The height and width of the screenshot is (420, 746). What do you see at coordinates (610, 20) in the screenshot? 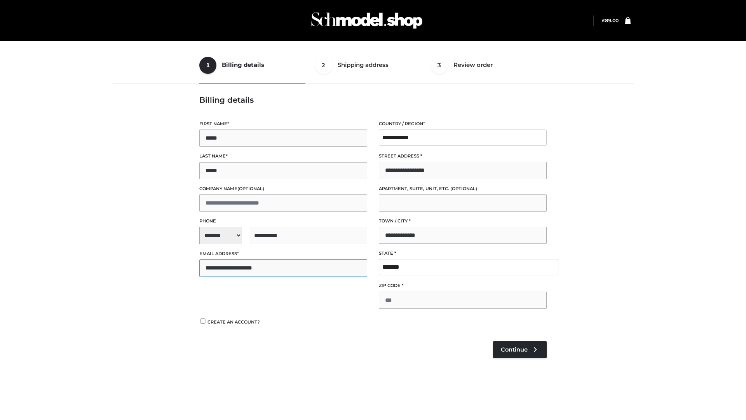
I see `a: £89.00` at bounding box center [610, 20].